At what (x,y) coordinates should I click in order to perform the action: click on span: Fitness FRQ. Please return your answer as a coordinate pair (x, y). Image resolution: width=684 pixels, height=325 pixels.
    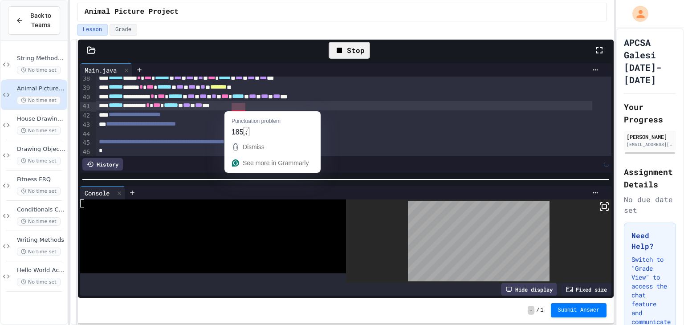
    Looking at the image, I should click on (41, 180).